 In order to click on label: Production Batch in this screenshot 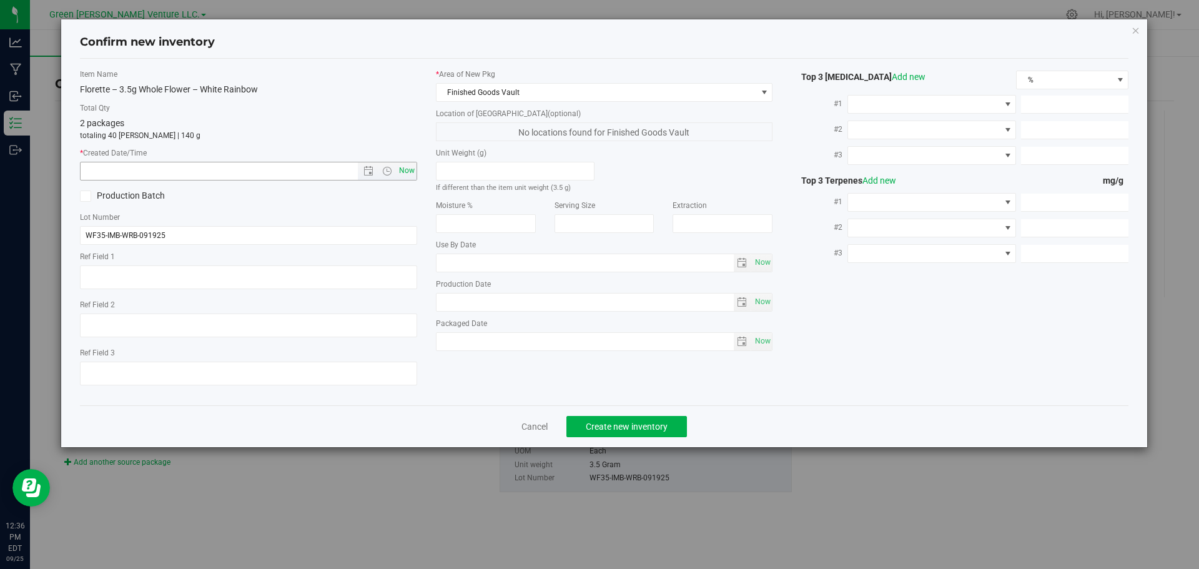, I will do `click(159, 195)`.